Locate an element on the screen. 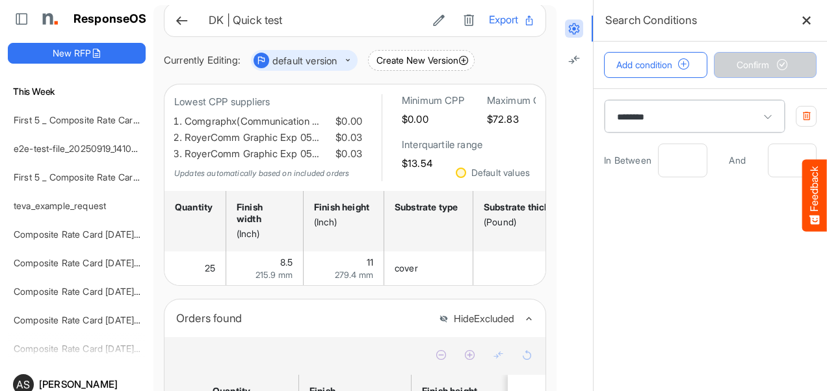  button: New RFP is located at coordinates (77, 53).